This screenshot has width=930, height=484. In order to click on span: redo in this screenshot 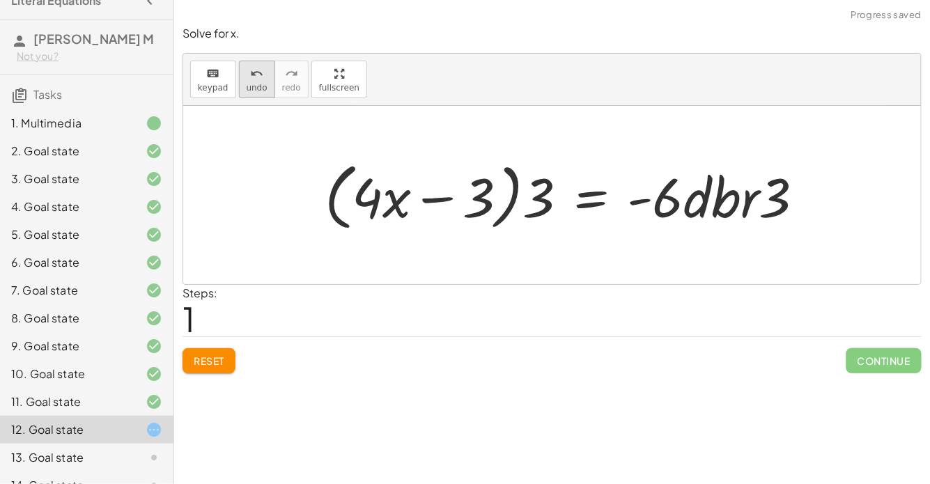, I will do `click(291, 88)`.